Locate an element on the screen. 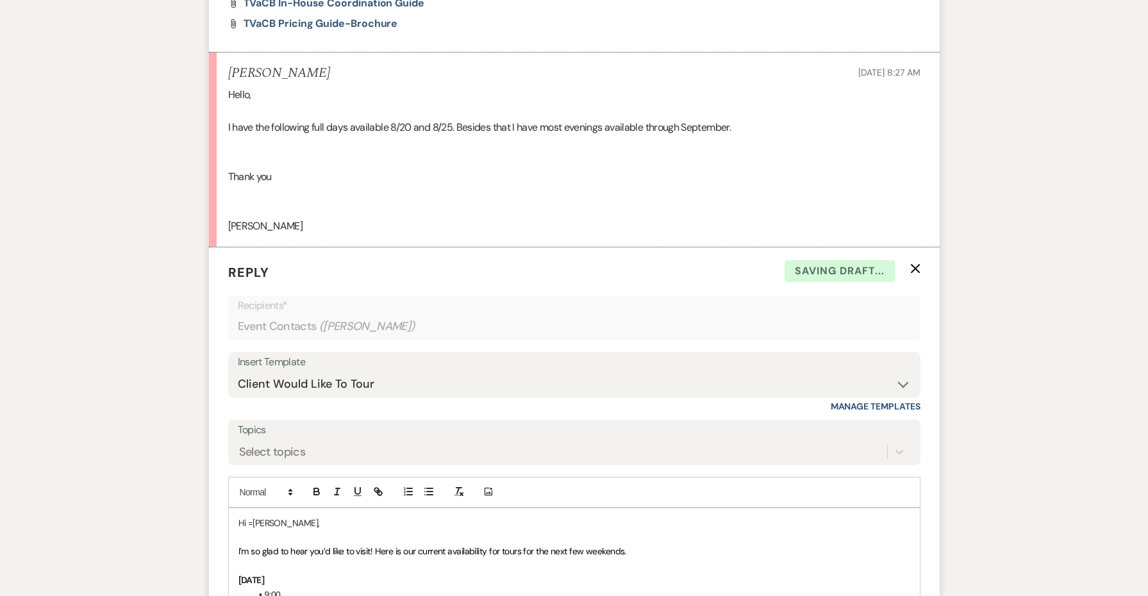 This screenshot has width=1148, height=596. a: Manage Templates is located at coordinates (875, 406).